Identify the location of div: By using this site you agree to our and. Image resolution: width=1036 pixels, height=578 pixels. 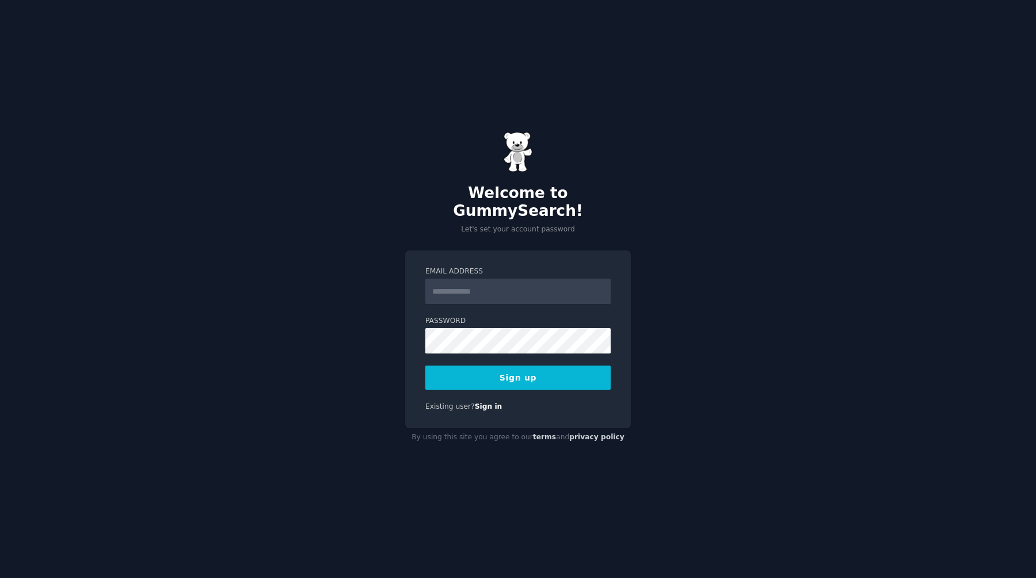
(518, 437).